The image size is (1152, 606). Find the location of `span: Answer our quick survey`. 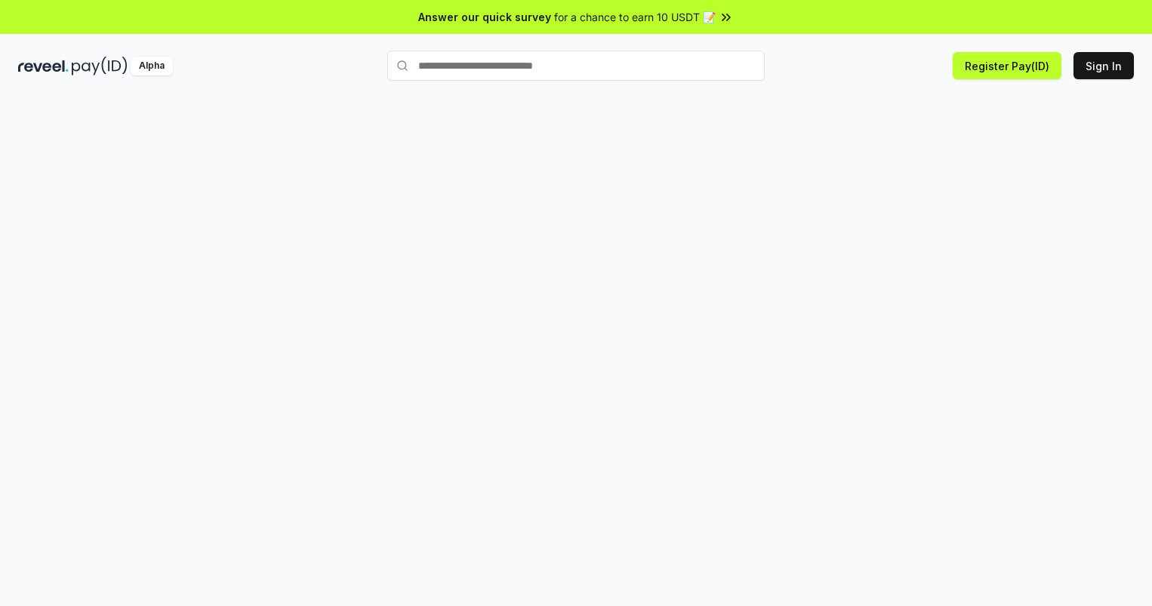

span: Answer our quick survey is located at coordinates (484, 17).